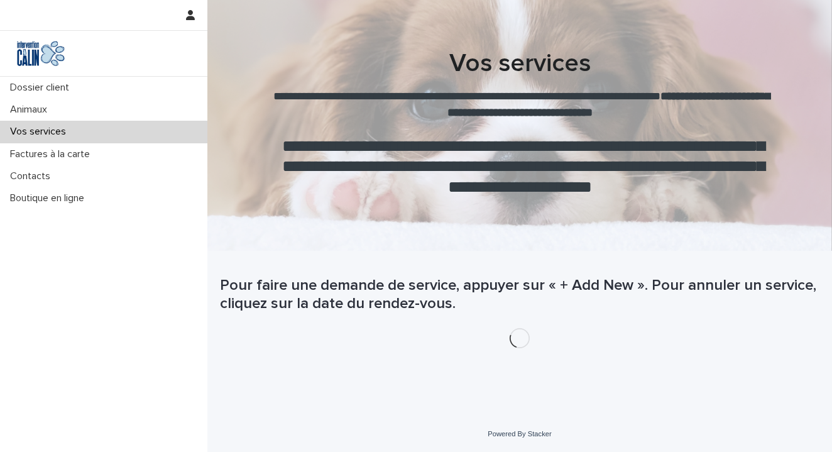  Describe the element at coordinates (520, 64) in the screenshot. I see `h1: Vos services` at that location.